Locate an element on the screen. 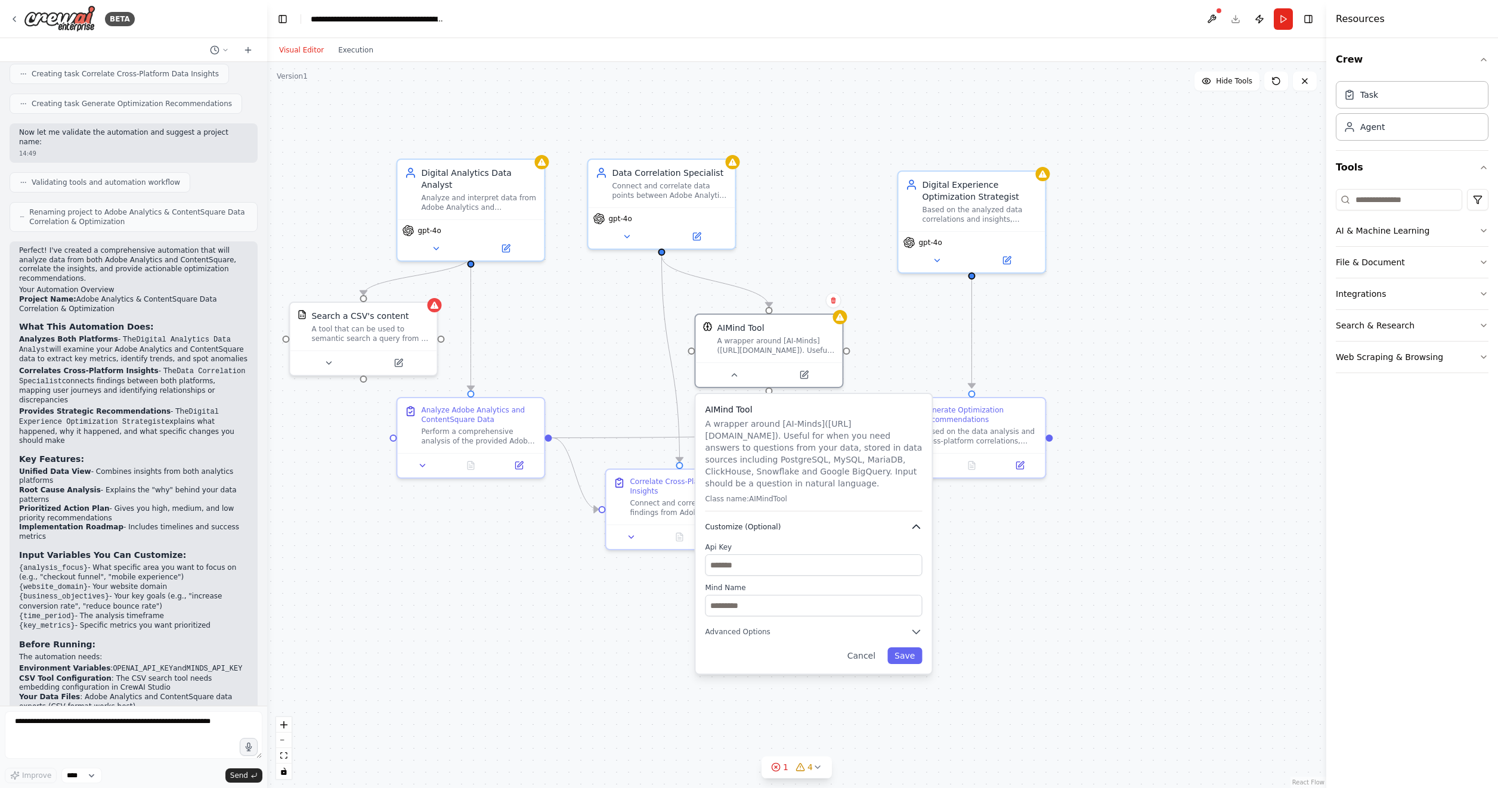  a: React Flow attribution is located at coordinates (1308, 782).